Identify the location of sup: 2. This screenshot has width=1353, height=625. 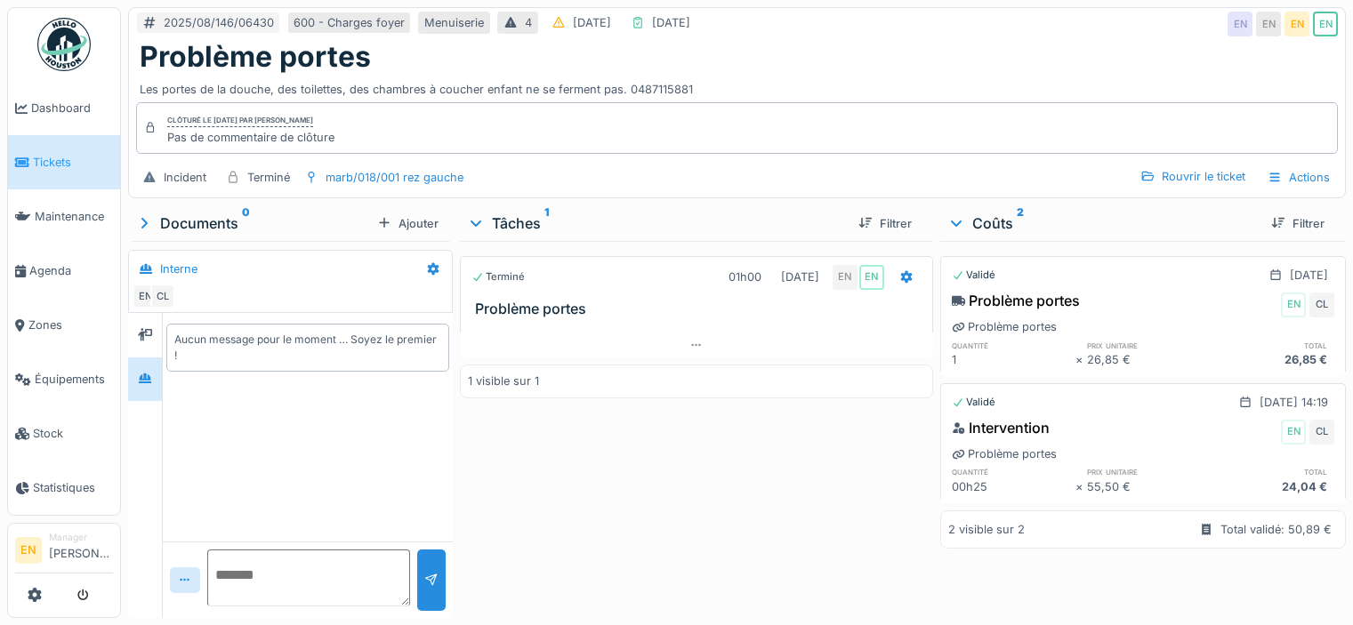
(1020, 223).